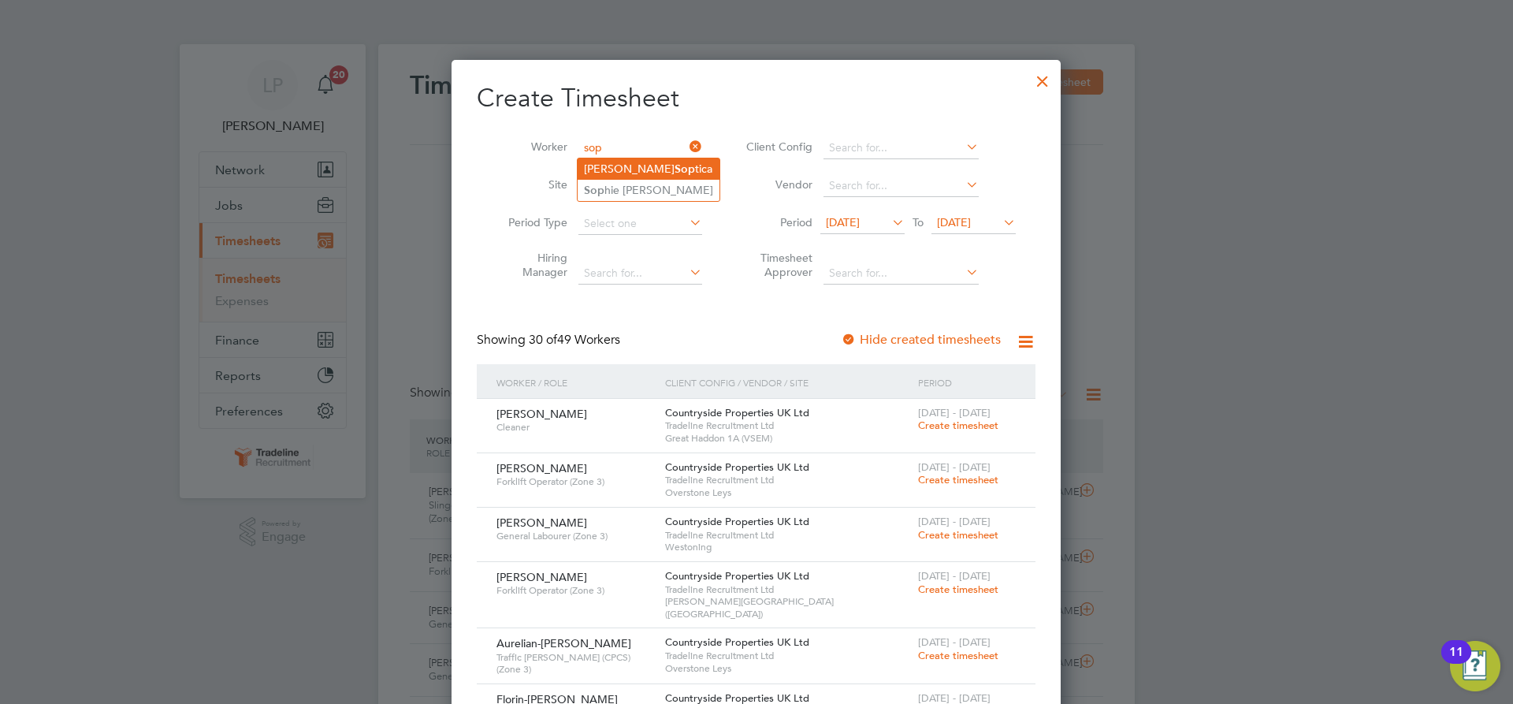 This screenshot has width=1513, height=704. I want to click on span: 30 of, so click(543, 340).